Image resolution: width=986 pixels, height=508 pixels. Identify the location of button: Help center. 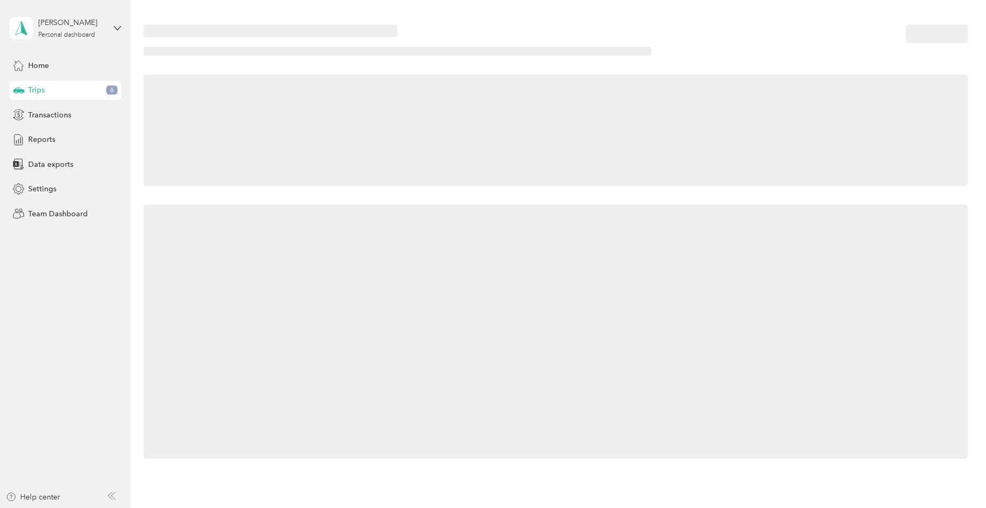
(33, 497).